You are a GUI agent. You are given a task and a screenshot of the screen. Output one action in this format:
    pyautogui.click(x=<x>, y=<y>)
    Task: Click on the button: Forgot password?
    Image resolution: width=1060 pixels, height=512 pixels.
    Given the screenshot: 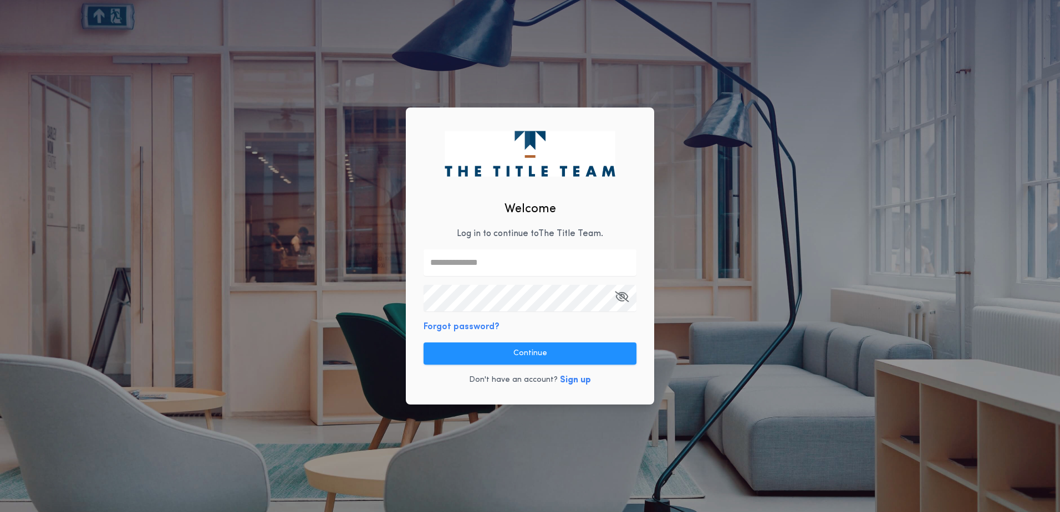 What is the action you would take?
    pyautogui.click(x=461, y=327)
    